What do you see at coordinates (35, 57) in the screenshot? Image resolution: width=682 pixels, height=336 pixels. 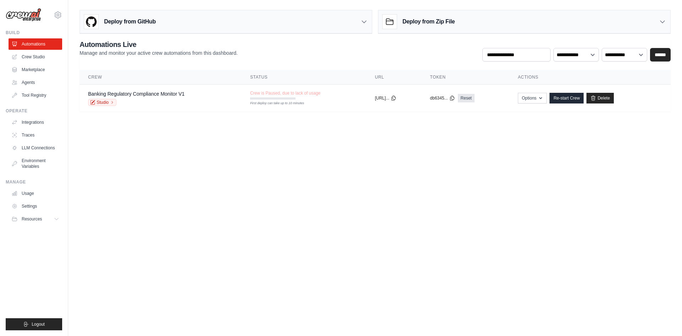 I see `a: Crew Studio` at bounding box center [35, 57].